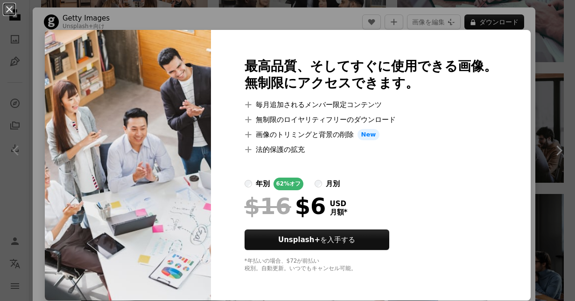 This screenshot has width=575, height=301. I want to click on h2: 最高品質、そしてすぐに使用できる画像。 無制限にアクセスできます。, so click(371, 75).